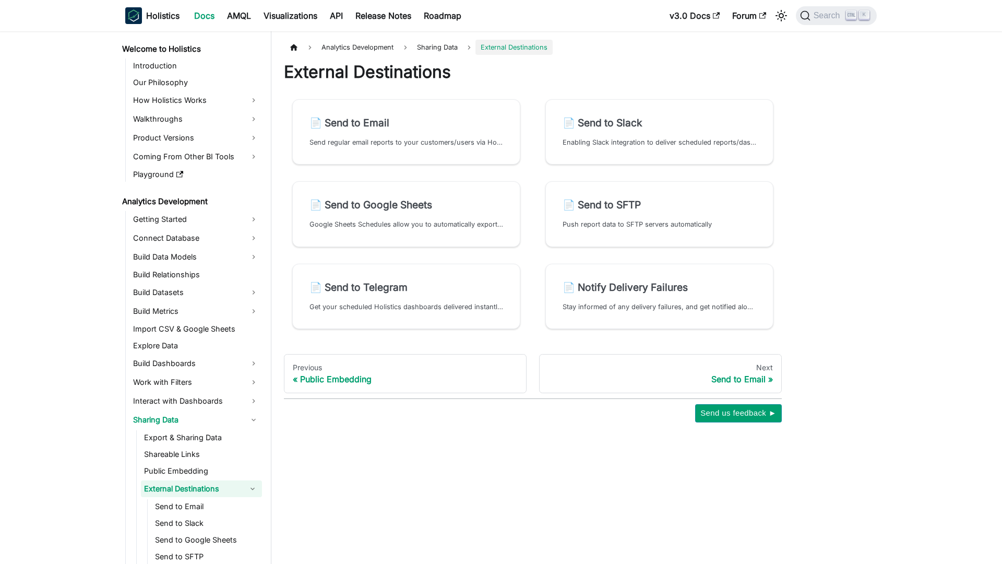 The image size is (1002, 564). I want to click on a: 📄️ Send to SlackEnabling Slack integration to deliver scheduled reports/dashboards to your Slack ..., so click(659, 132).